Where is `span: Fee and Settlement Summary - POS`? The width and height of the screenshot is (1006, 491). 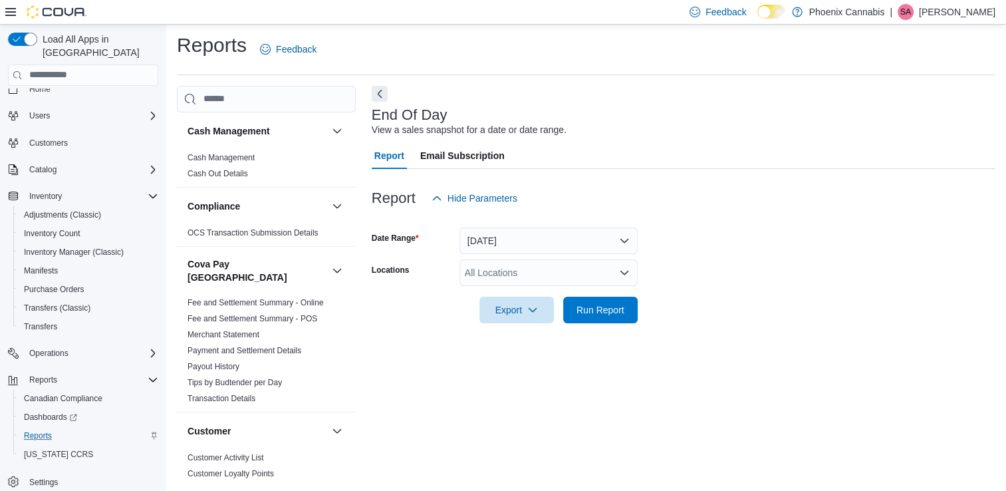
span: Fee and Settlement Summary - POS is located at coordinates (252, 318).